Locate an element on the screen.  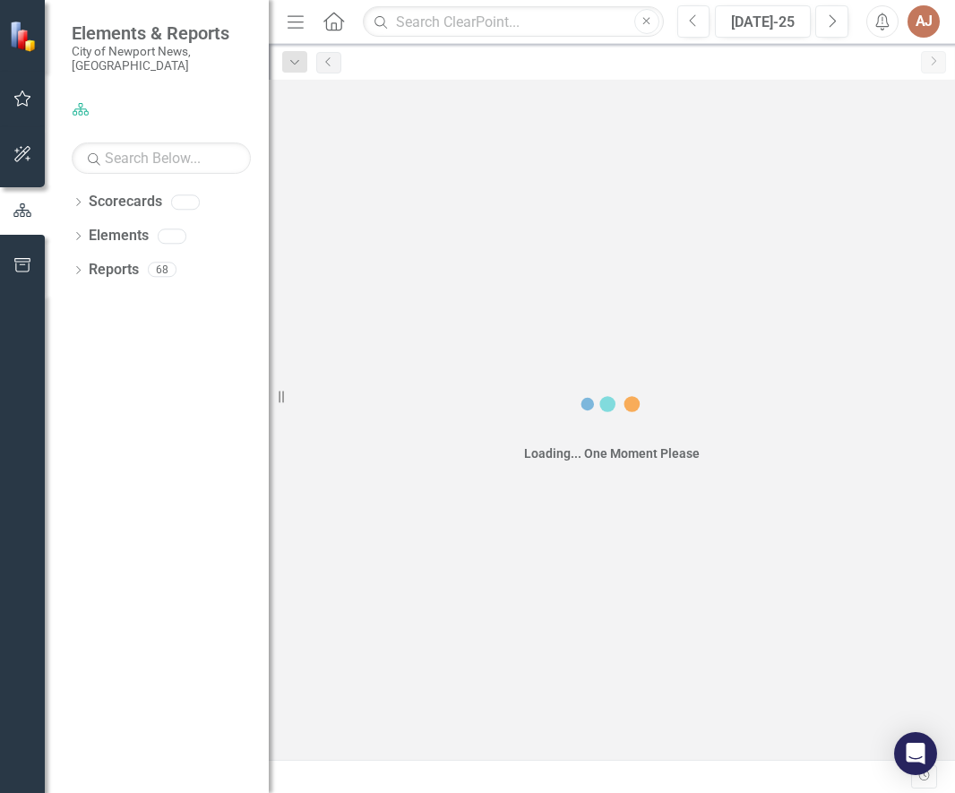
input: Search Below... is located at coordinates (161, 158).